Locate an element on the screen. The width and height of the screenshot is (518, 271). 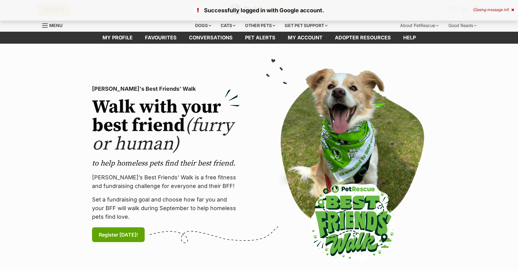
div: Cats is located at coordinates (228, 26).